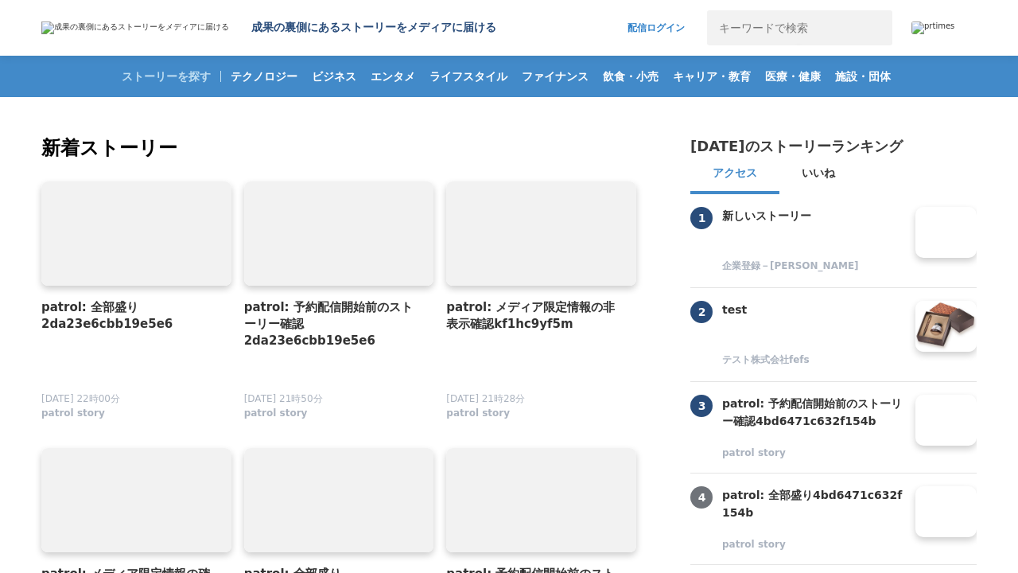  I want to click on span: 1, so click(702, 218).